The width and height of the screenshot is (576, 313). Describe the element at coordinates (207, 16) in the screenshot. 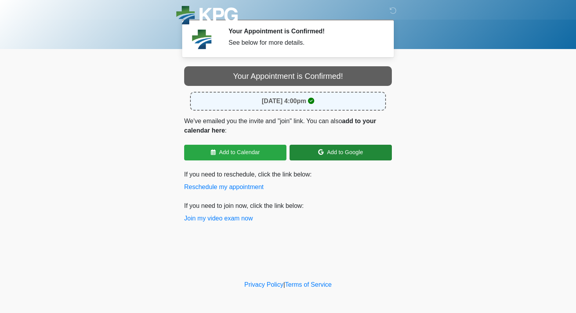

I see `img: KPG Healthcare Logo` at that location.